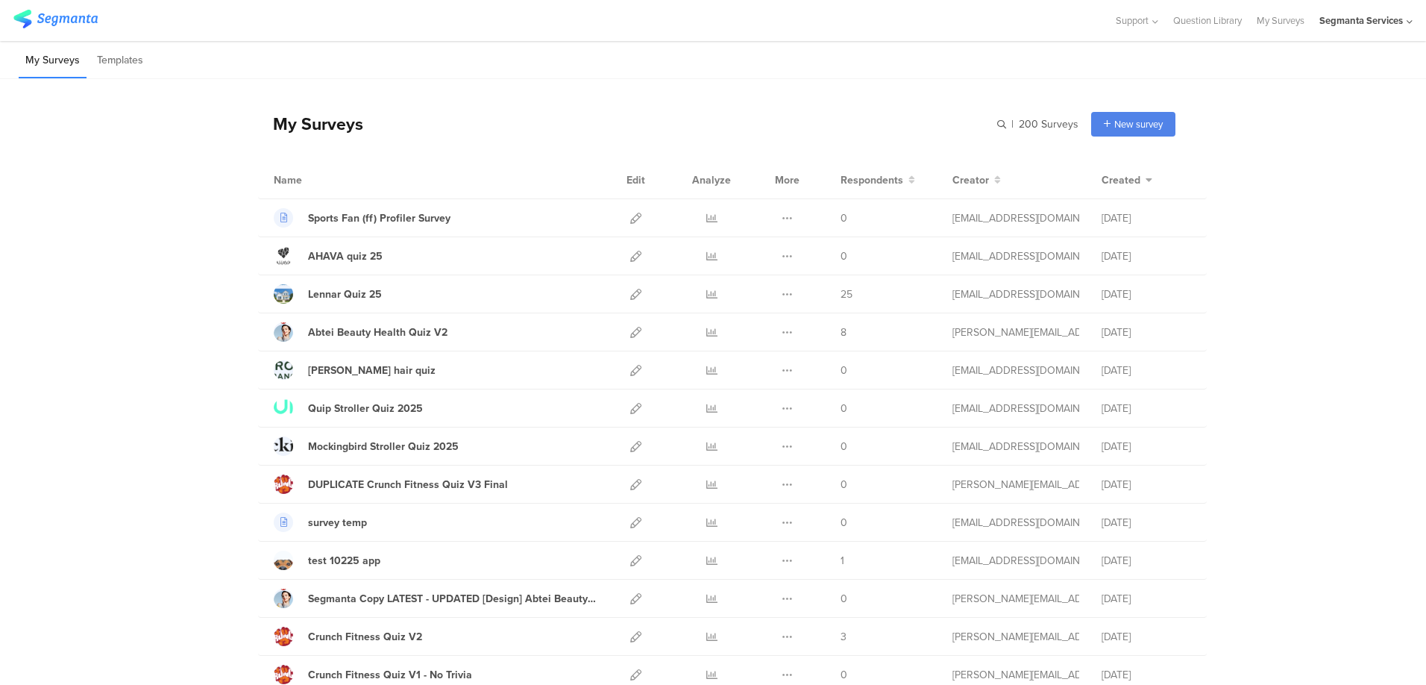 Image resolution: width=1426 pixels, height=685 pixels. Describe the element at coordinates (344, 294) in the screenshot. I see `div: Lennar Quiz 25` at that location.